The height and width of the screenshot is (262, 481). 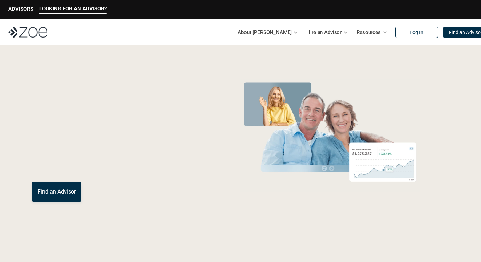 I want to click on p: LOOKING FOR AN ADVISOR?, so click(x=73, y=9).